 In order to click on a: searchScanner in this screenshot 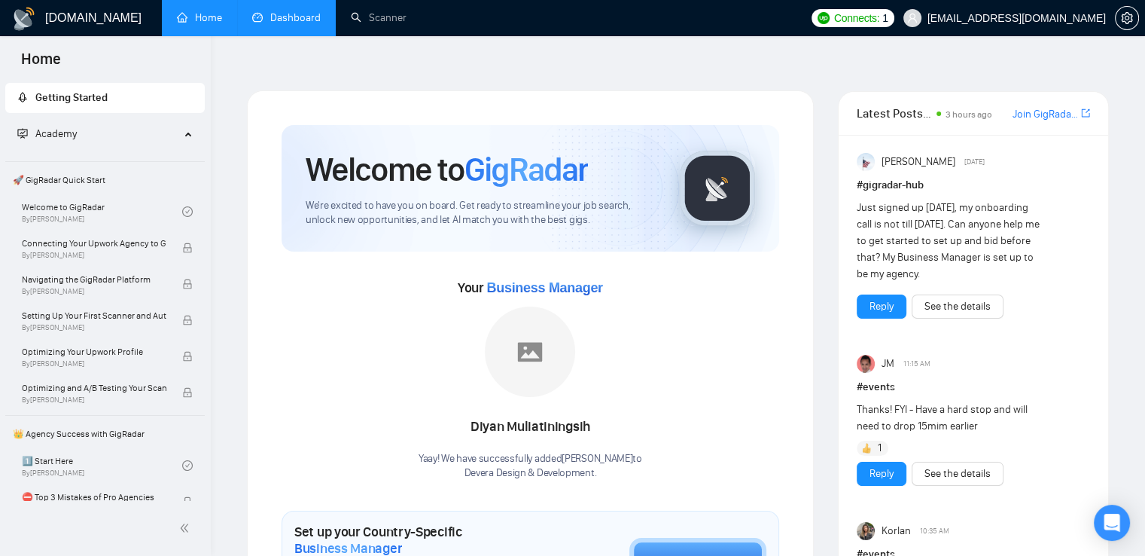, I will do `click(379, 17)`.